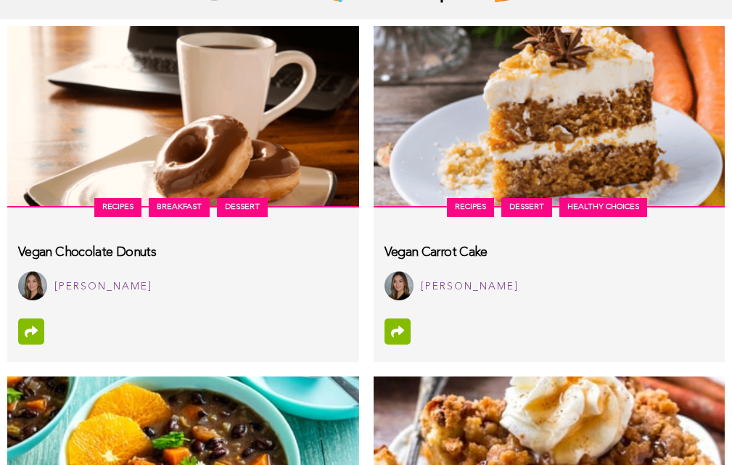 The image size is (732, 465). What do you see at coordinates (179, 208) in the screenshot?
I see `a: Breakfast` at bounding box center [179, 208].